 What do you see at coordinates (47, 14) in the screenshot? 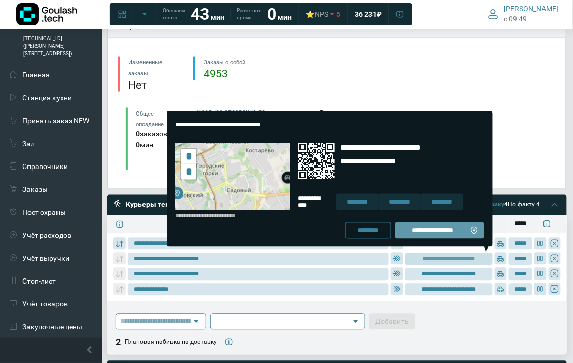
I see `img: Логотип компании Goulash.tech` at bounding box center [47, 14].